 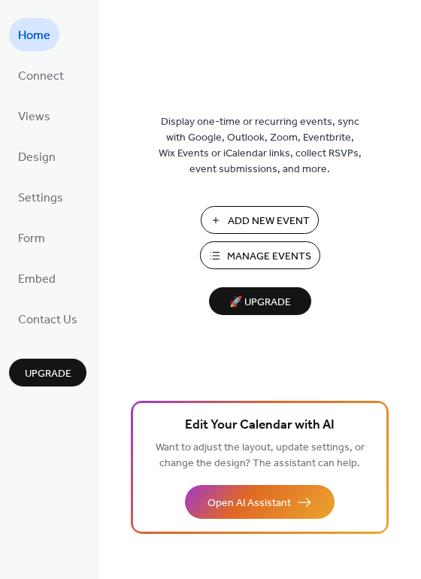 I want to click on span: Home, so click(x=34, y=36).